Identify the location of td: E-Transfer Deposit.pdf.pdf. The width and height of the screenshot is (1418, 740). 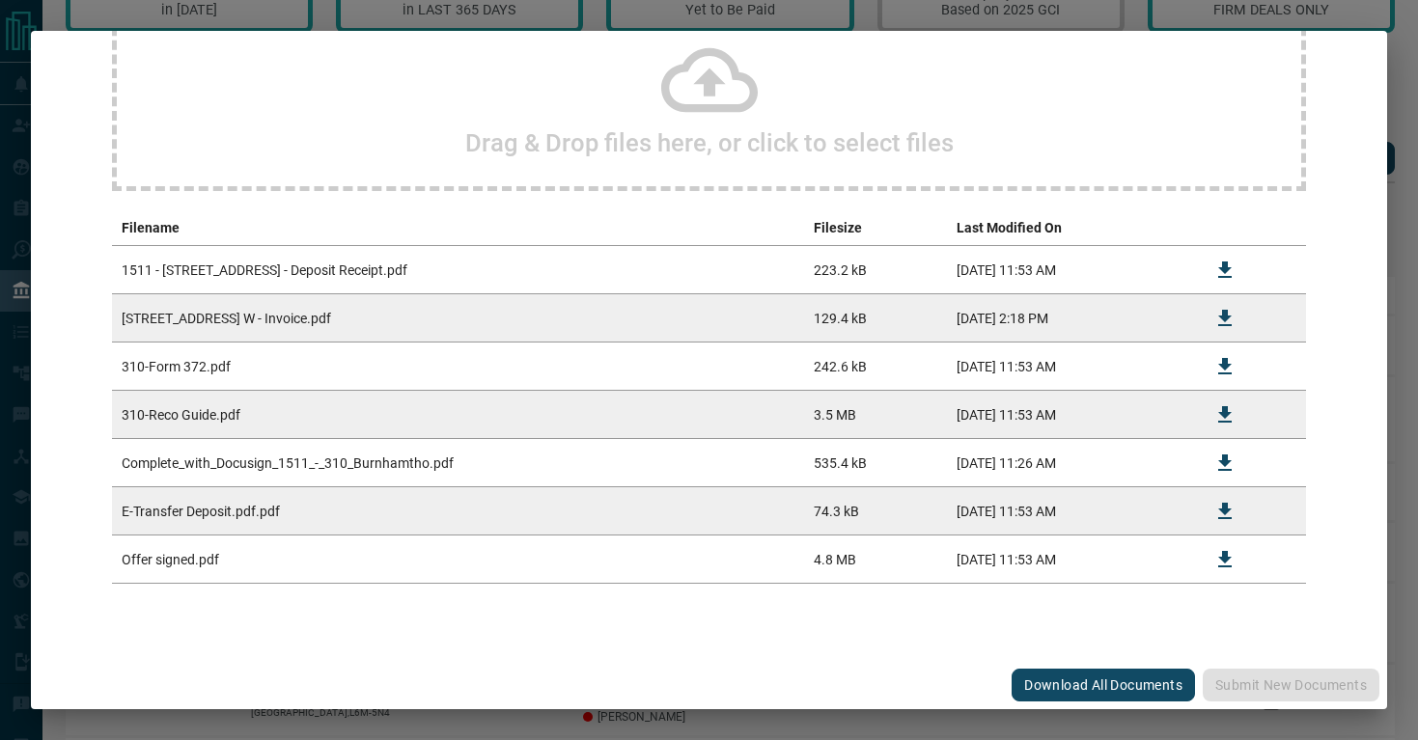
(458, 512).